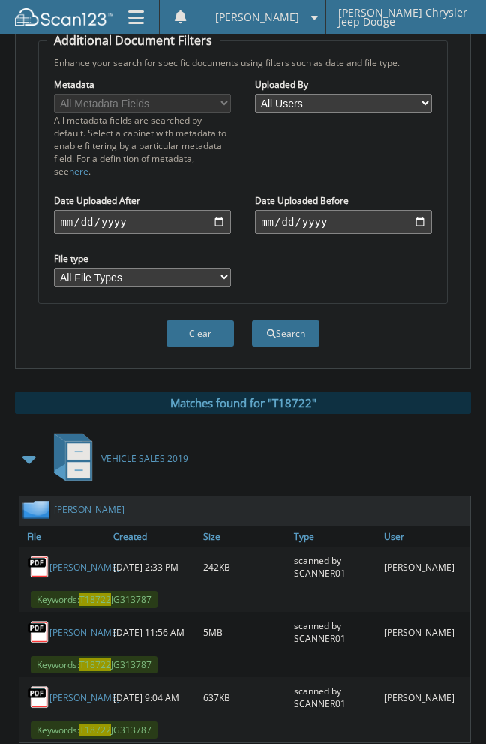 This screenshot has height=744, width=486. I want to click on div: 242KB, so click(244, 567).